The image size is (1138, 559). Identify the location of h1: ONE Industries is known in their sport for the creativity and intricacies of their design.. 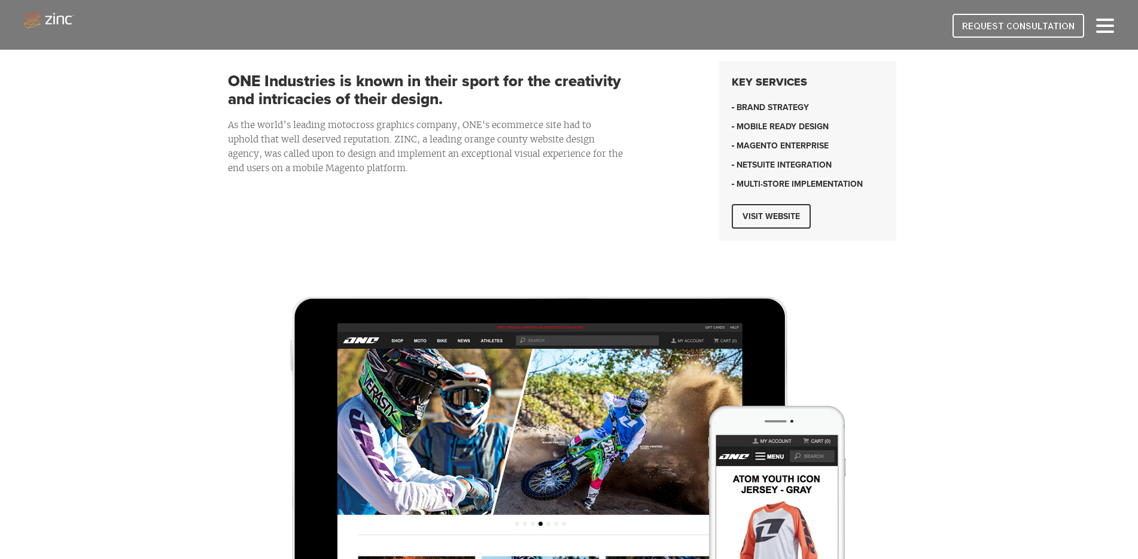
(426, 90).